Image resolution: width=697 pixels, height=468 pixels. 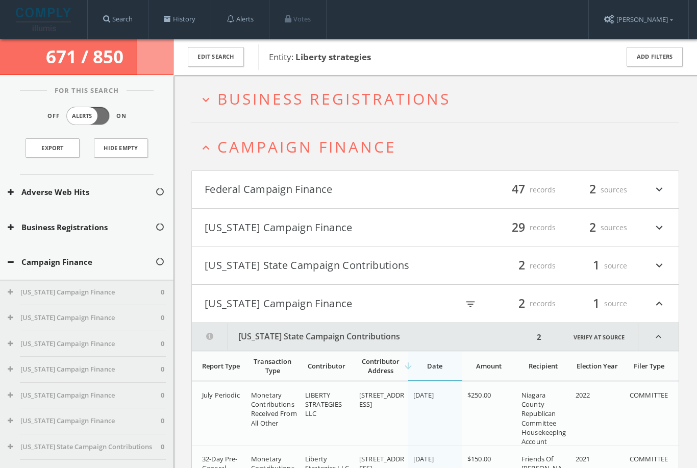 I want to click on span: $250.00, so click(x=479, y=395).